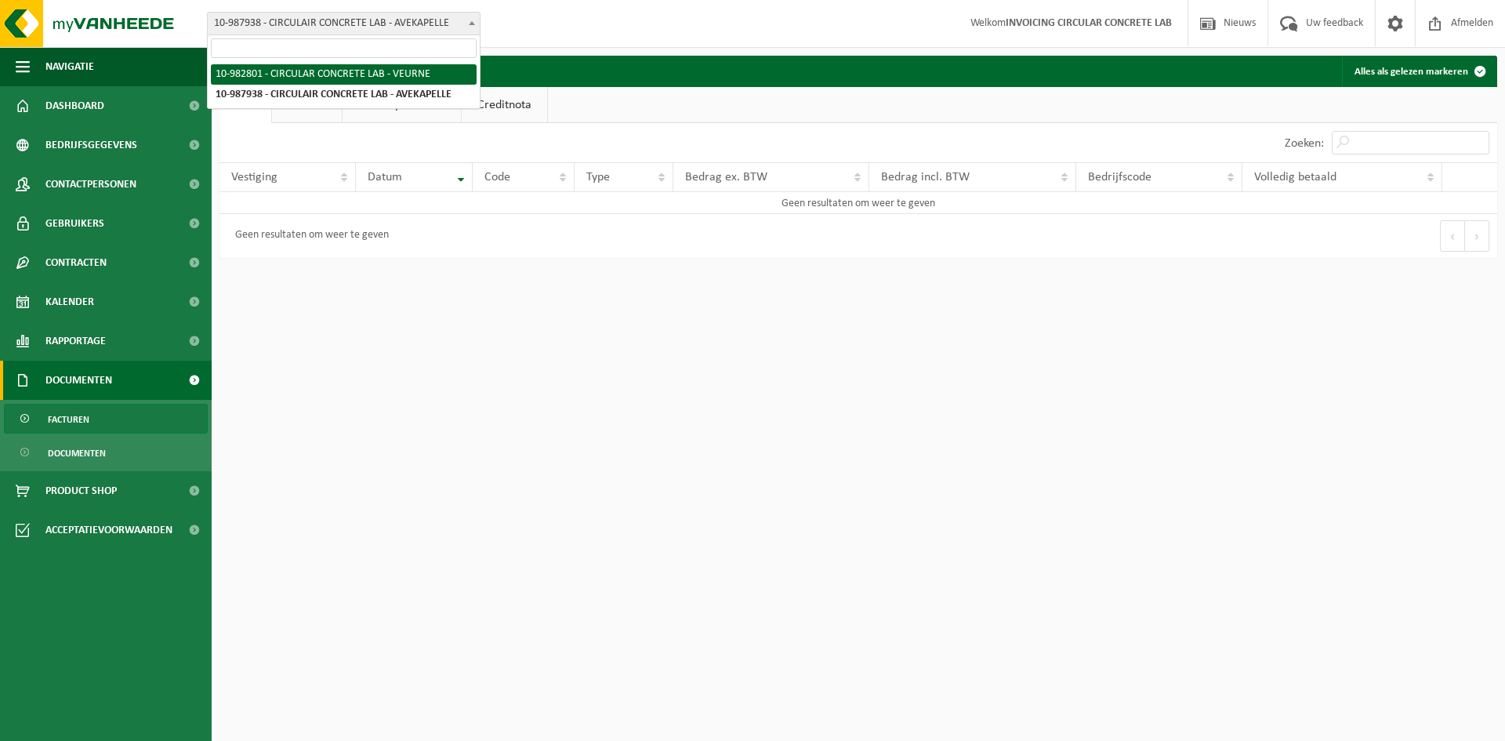 This screenshot has width=1505, height=741. What do you see at coordinates (74, 223) in the screenshot?
I see `span: Gebruikers` at bounding box center [74, 223].